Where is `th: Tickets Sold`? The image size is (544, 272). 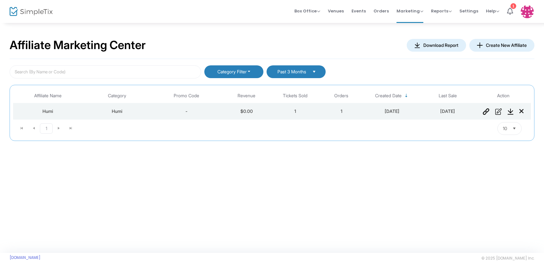 th: Tickets Sold is located at coordinates (295, 96).